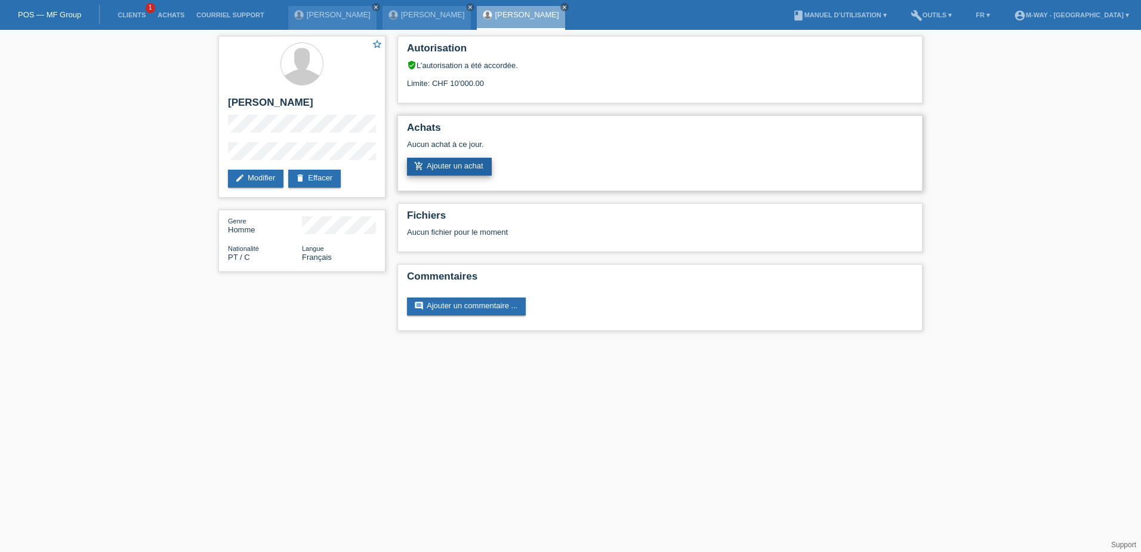  What do you see at coordinates (466, 306) in the screenshot?
I see `a: commentAjouter un commentaire ...` at bounding box center [466, 306].